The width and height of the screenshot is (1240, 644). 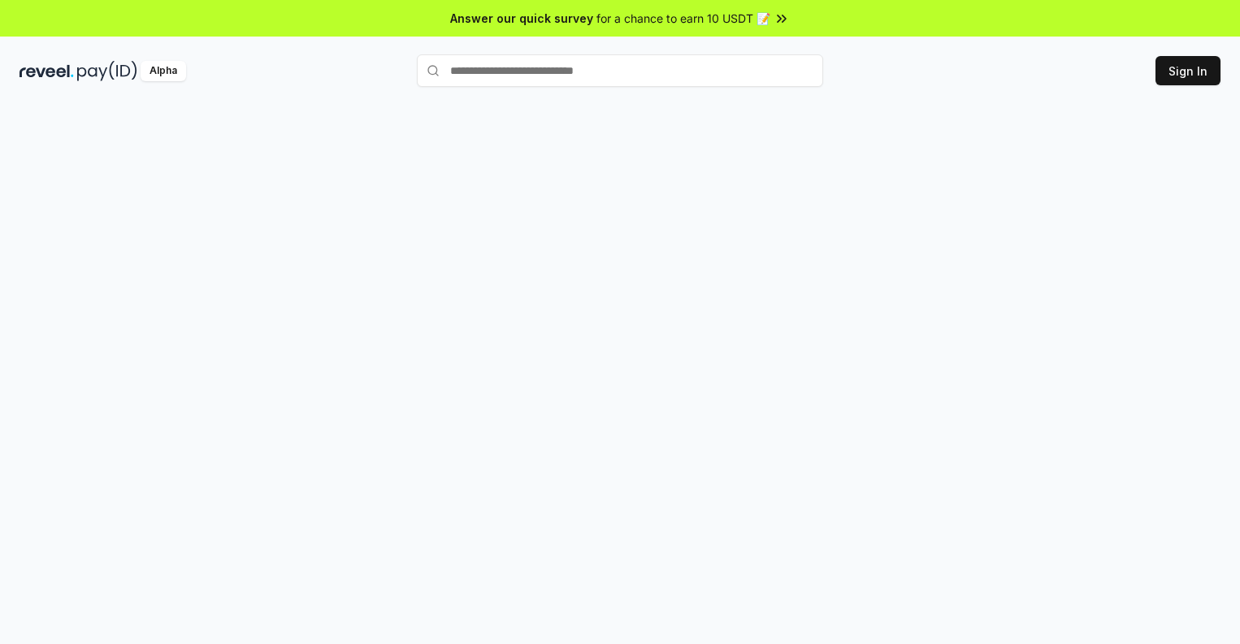 I want to click on span: for a chance to earn 10 USDT 📝, so click(x=683, y=18).